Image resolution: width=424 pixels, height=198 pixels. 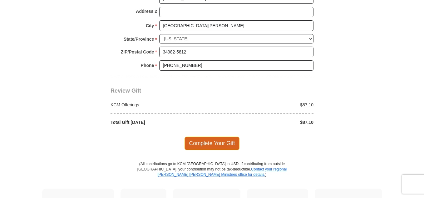 What do you see at coordinates (147, 65) in the screenshot?
I see `strong: Phone` at bounding box center [147, 65].